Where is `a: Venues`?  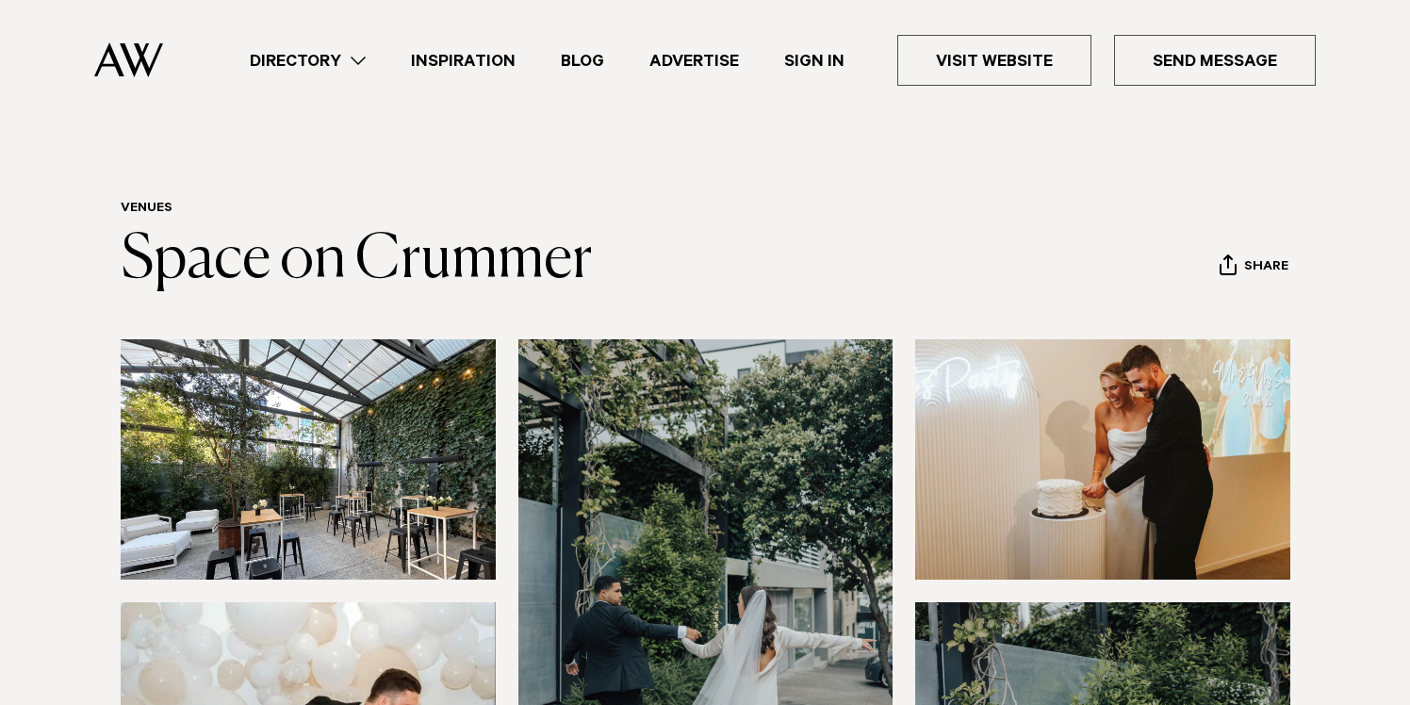 a: Venues is located at coordinates (146, 209).